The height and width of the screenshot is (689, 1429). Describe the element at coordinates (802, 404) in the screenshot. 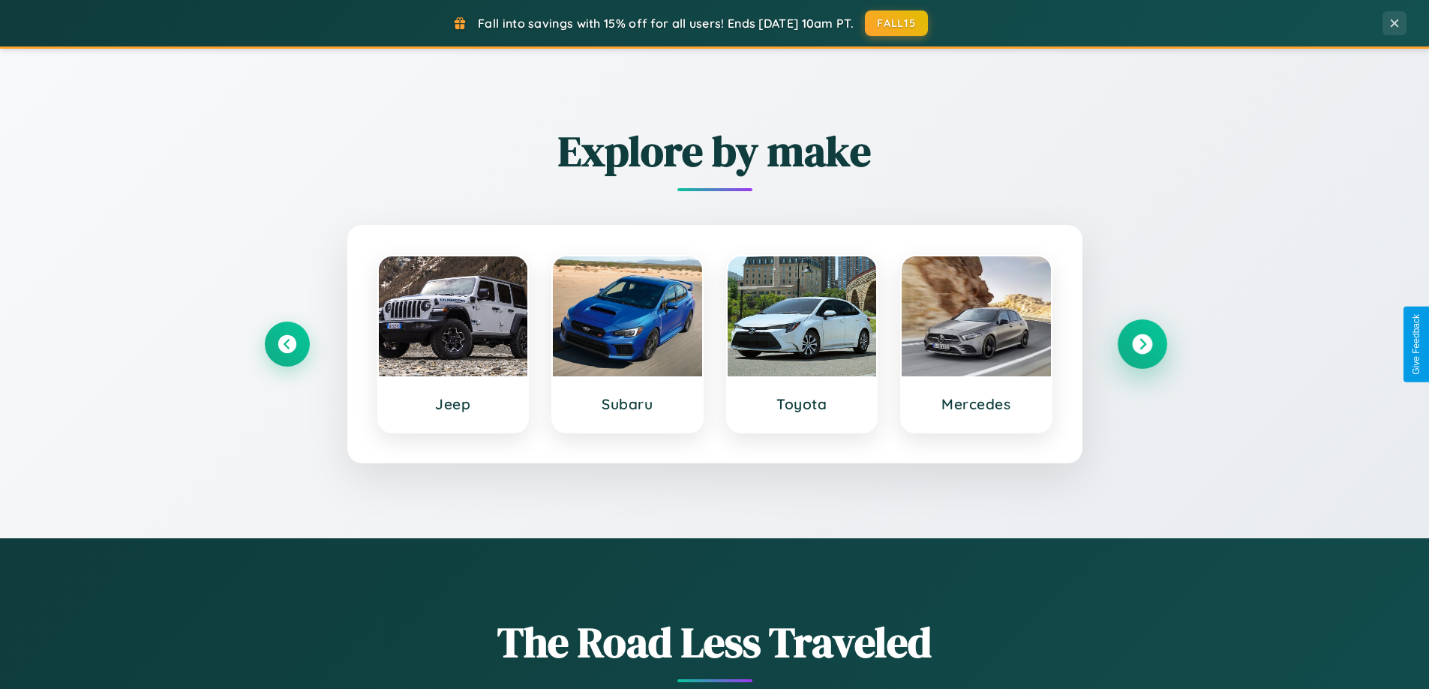

I see `h3: Toyota` at that location.